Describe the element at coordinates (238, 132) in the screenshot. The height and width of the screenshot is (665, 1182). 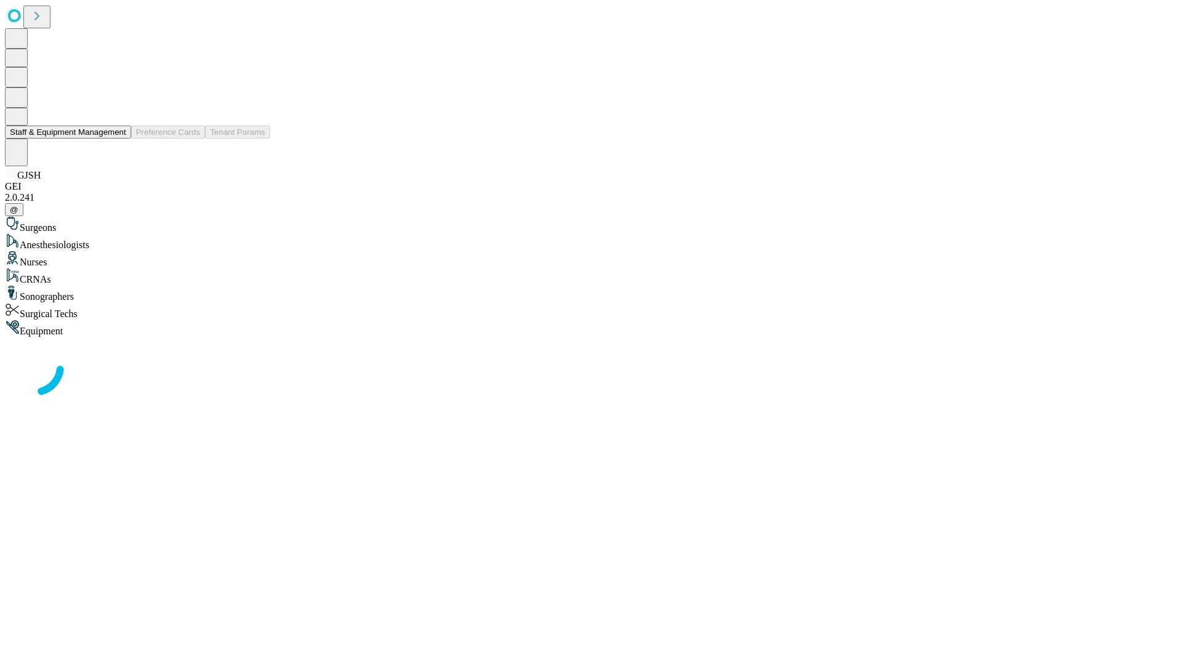
I see `button: Tenant Params` at that location.